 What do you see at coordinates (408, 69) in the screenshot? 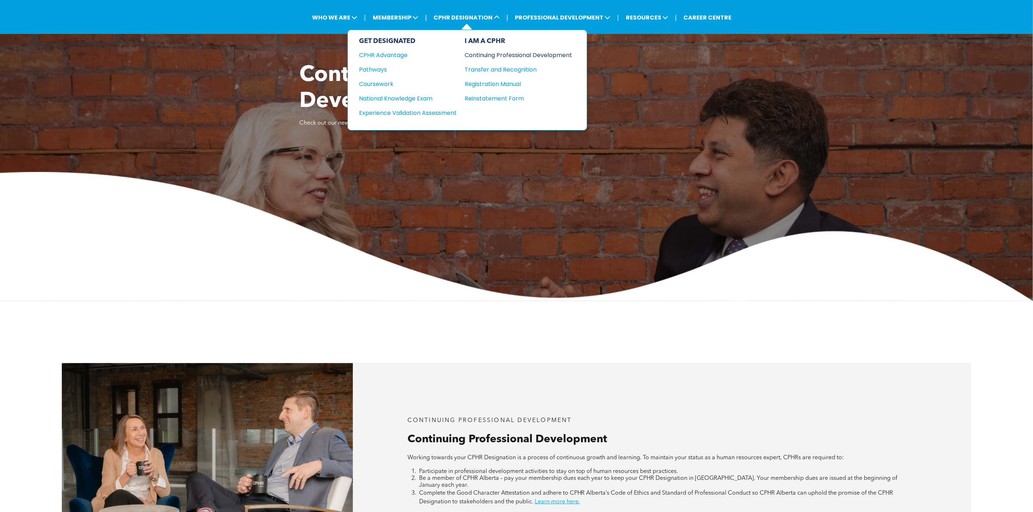
I see `a: Pathways` at bounding box center [408, 69].